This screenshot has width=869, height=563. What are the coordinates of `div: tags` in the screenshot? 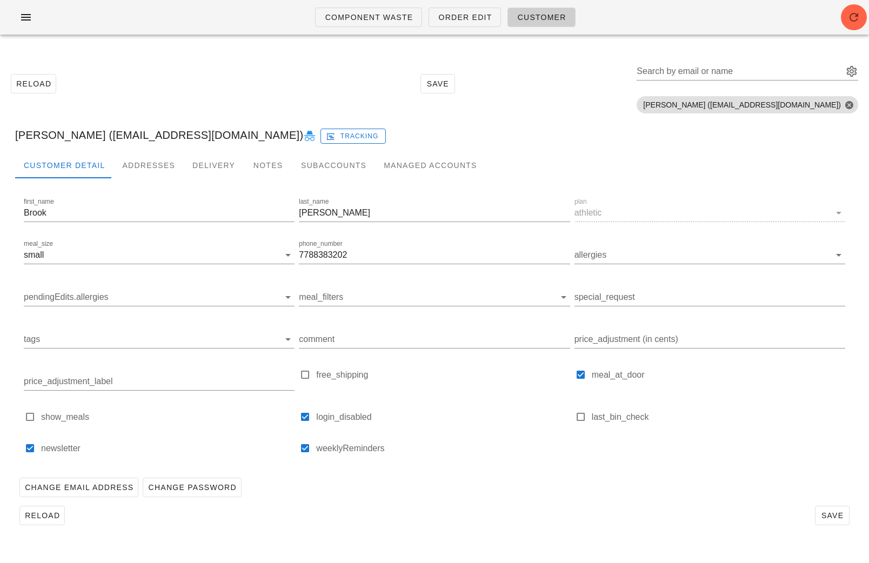 It's located at (159, 339).